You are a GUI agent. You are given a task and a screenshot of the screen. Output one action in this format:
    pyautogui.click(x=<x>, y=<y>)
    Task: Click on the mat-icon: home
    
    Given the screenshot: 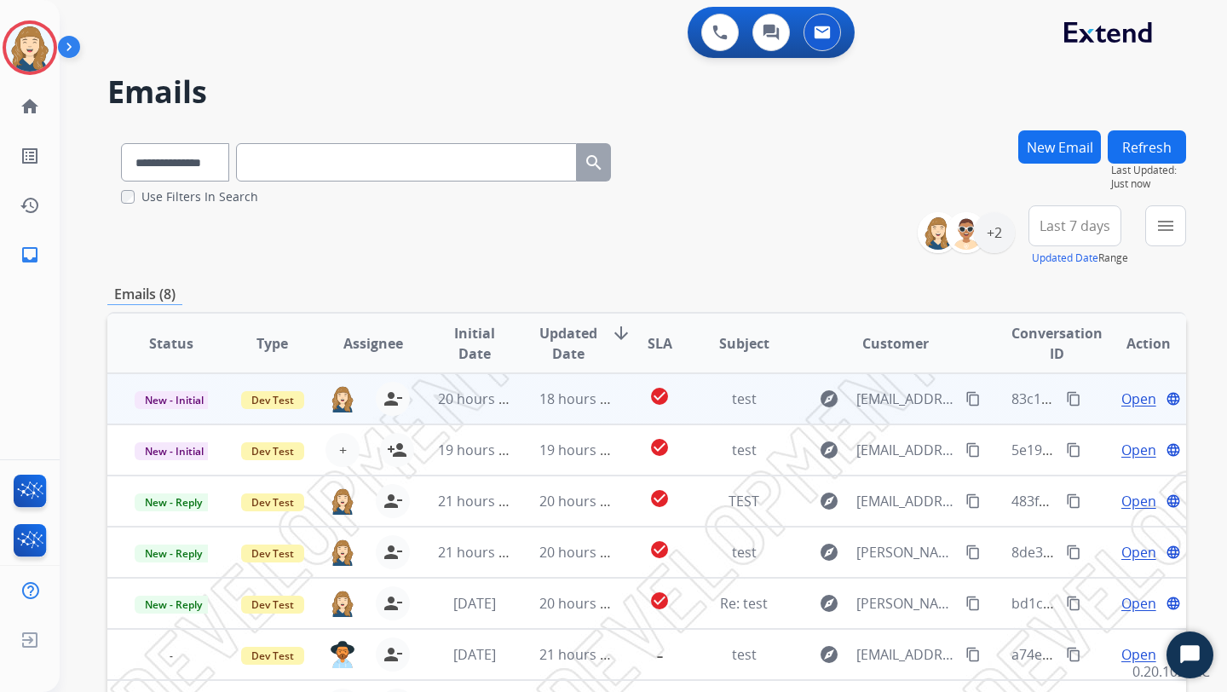 What is the action you would take?
    pyautogui.click(x=30, y=106)
    